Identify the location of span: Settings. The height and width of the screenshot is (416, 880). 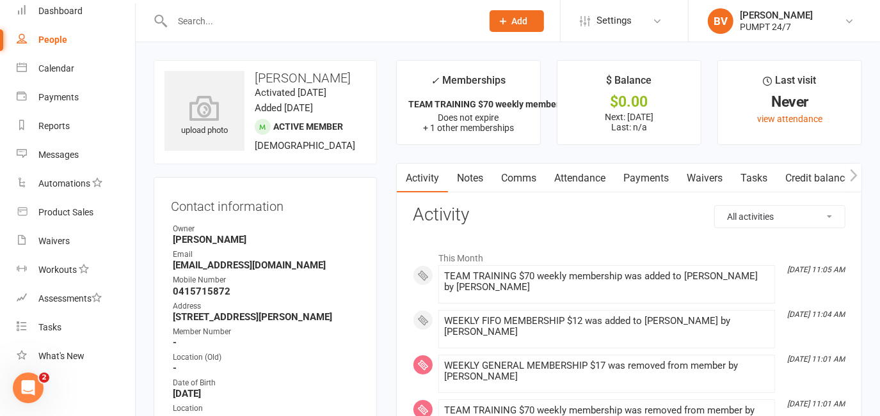
(614, 20).